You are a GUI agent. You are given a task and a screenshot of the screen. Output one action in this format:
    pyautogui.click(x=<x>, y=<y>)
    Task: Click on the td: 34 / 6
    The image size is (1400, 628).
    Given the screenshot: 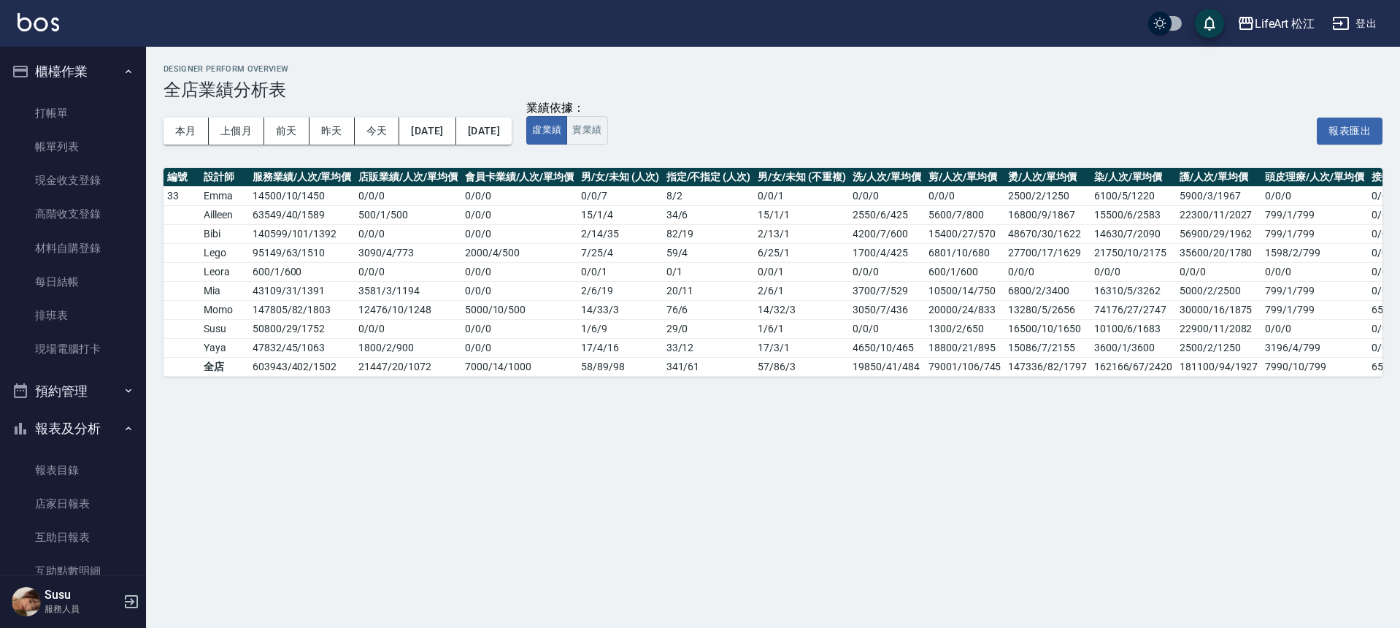 What is the action you would take?
    pyautogui.click(x=708, y=215)
    